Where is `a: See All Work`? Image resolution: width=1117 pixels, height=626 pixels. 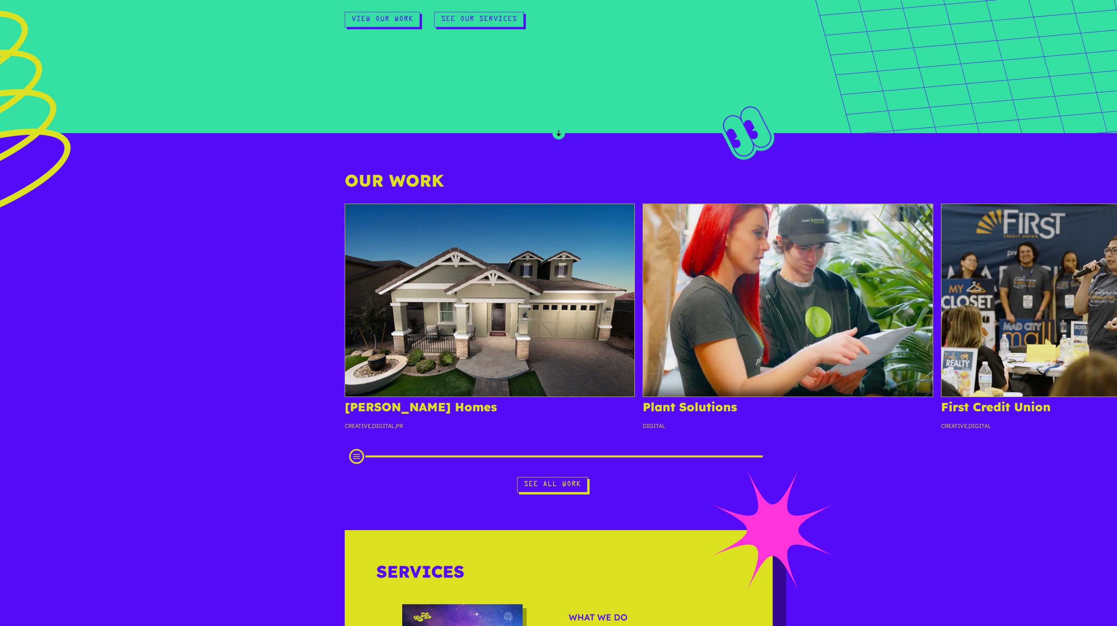
a: See All Work is located at coordinates (553, 485).